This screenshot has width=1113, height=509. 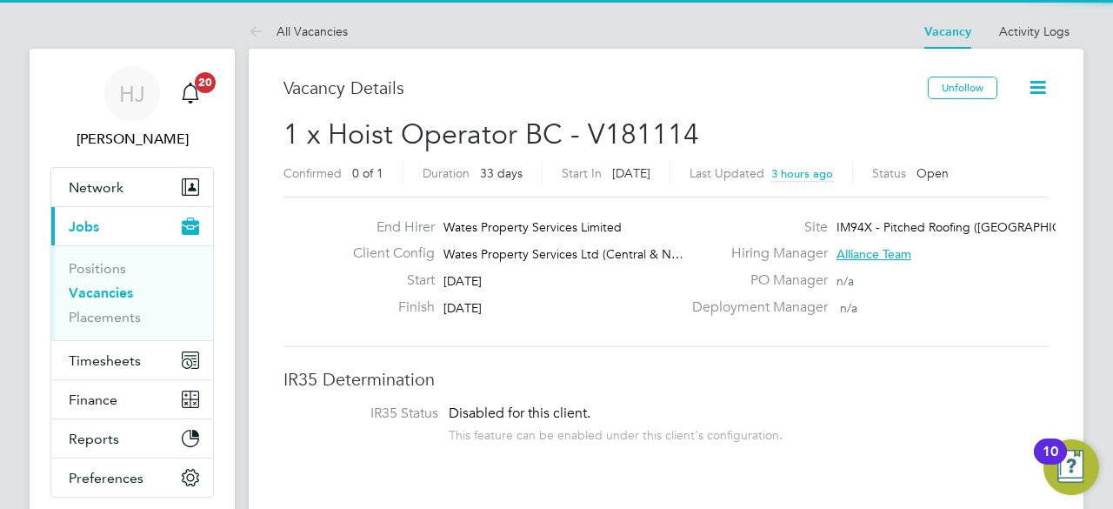 What do you see at coordinates (874, 254) in the screenshot?
I see `span: Alliance Team` at bounding box center [874, 254].